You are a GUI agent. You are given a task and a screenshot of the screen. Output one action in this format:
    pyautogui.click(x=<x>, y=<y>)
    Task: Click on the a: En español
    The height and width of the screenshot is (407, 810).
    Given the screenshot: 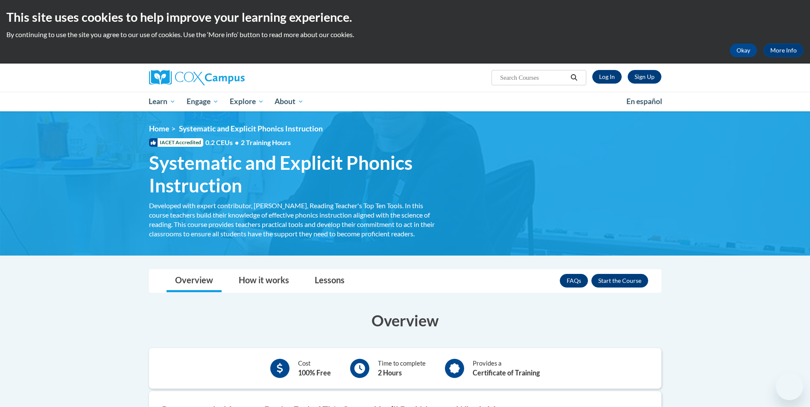 What is the action you would take?
    pyautogui.click(x=644, y=102)
    